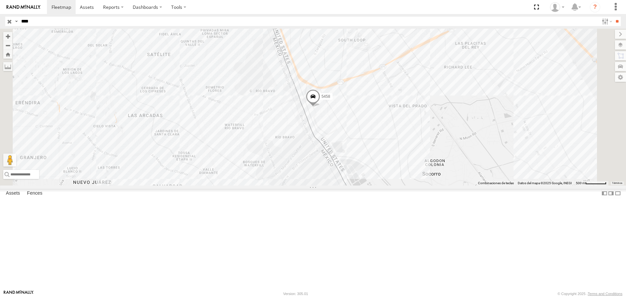  Describe the element at coordinates (590, 294) in the screenshot. I see `div: © Copyright 2025 -` at that location.